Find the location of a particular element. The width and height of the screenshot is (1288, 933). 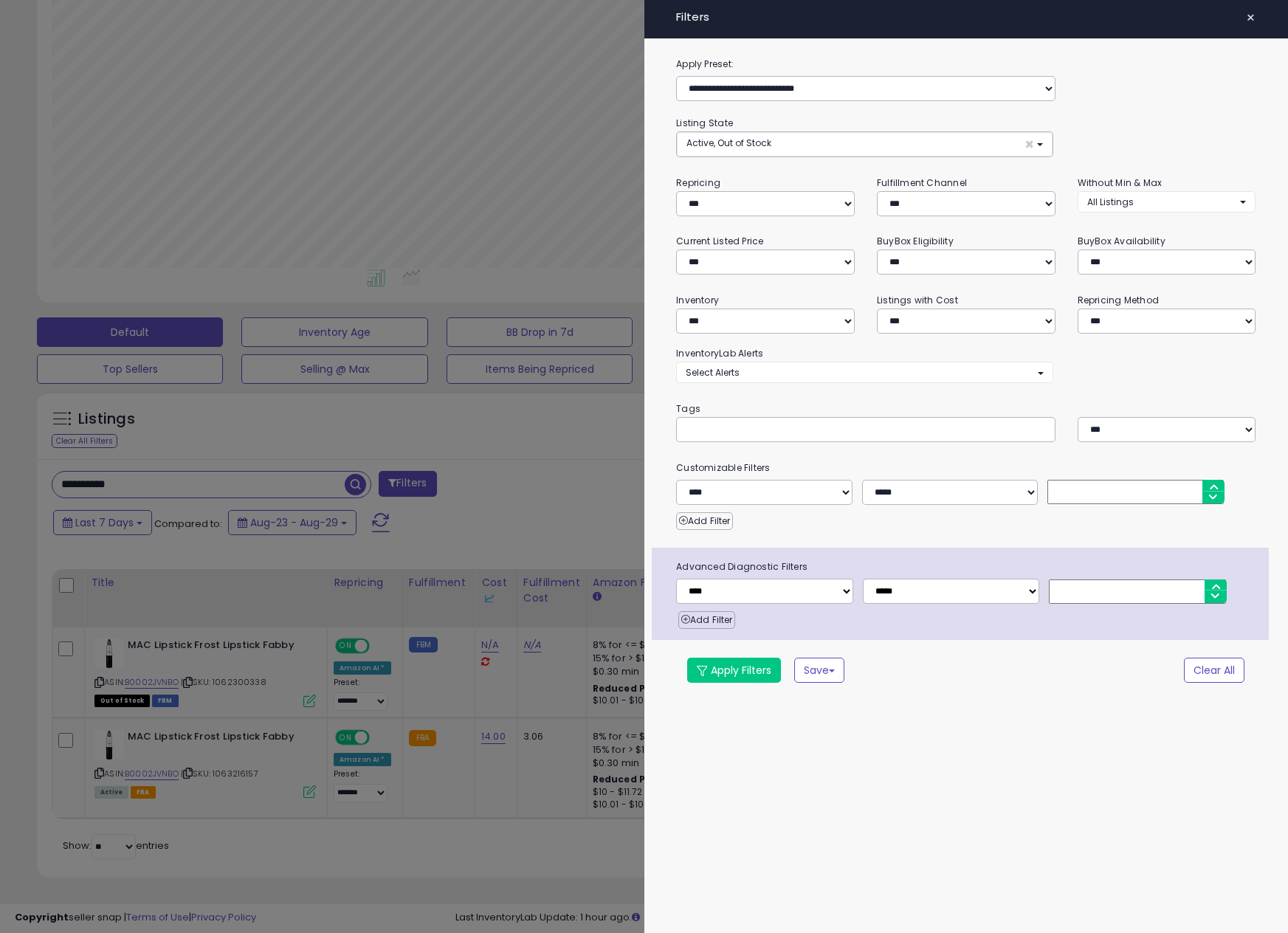

h4: Filters is located at coordinates (965, 17).